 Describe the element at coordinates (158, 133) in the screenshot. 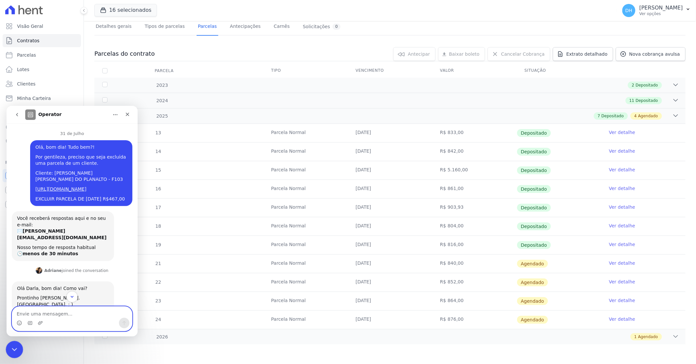

I see `span: 13` at that location.